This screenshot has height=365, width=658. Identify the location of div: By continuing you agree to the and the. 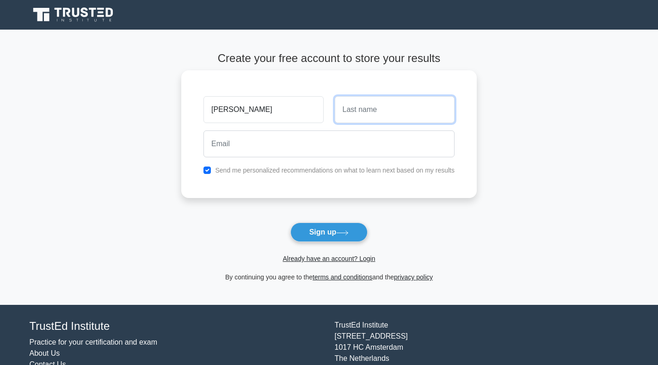
(329, 277).